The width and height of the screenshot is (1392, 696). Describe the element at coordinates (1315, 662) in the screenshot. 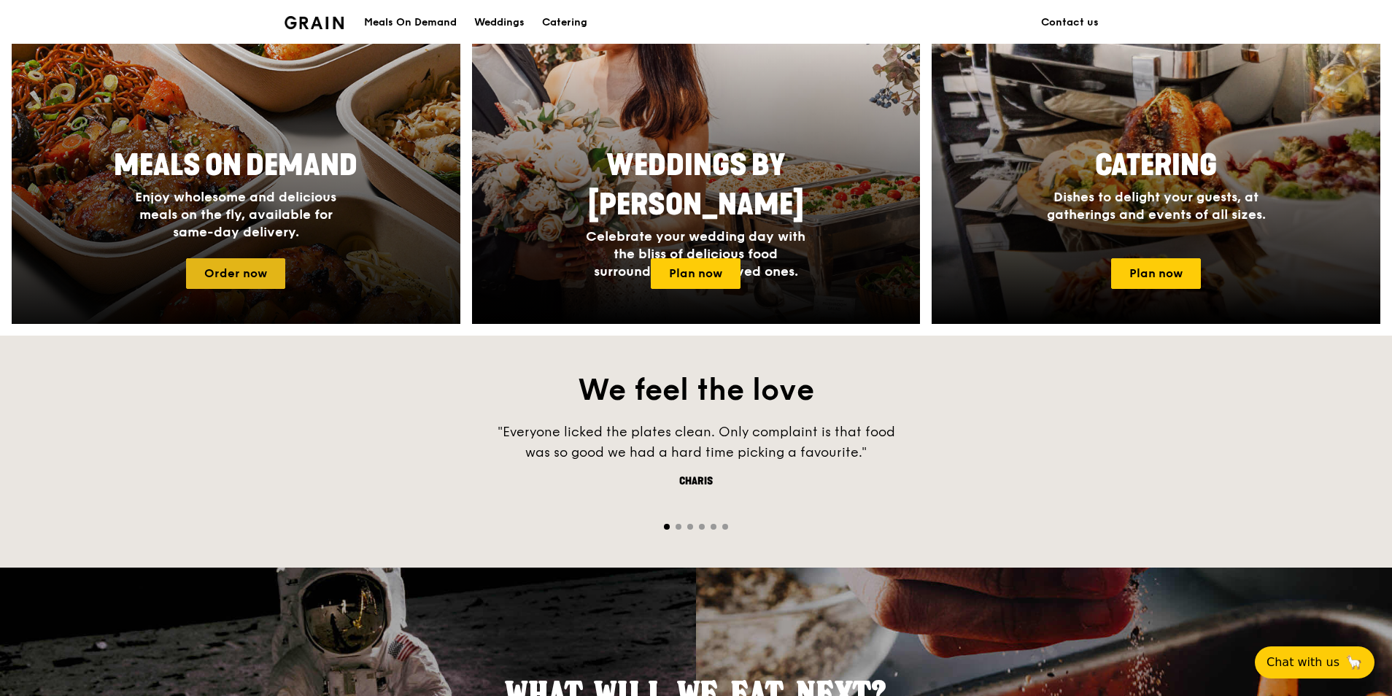

I see `button: Chat with us🦙` at that location.